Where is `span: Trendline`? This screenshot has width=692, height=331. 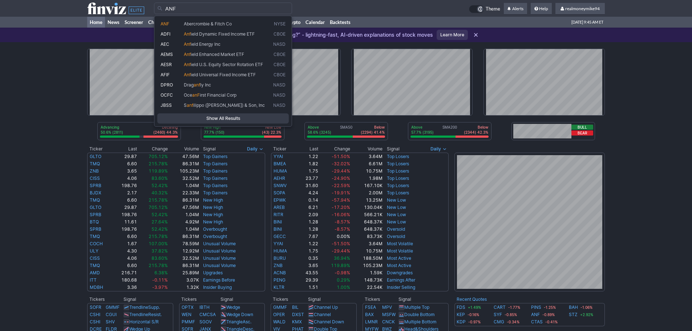 span: Trendline is located at coordinates (139, 314).